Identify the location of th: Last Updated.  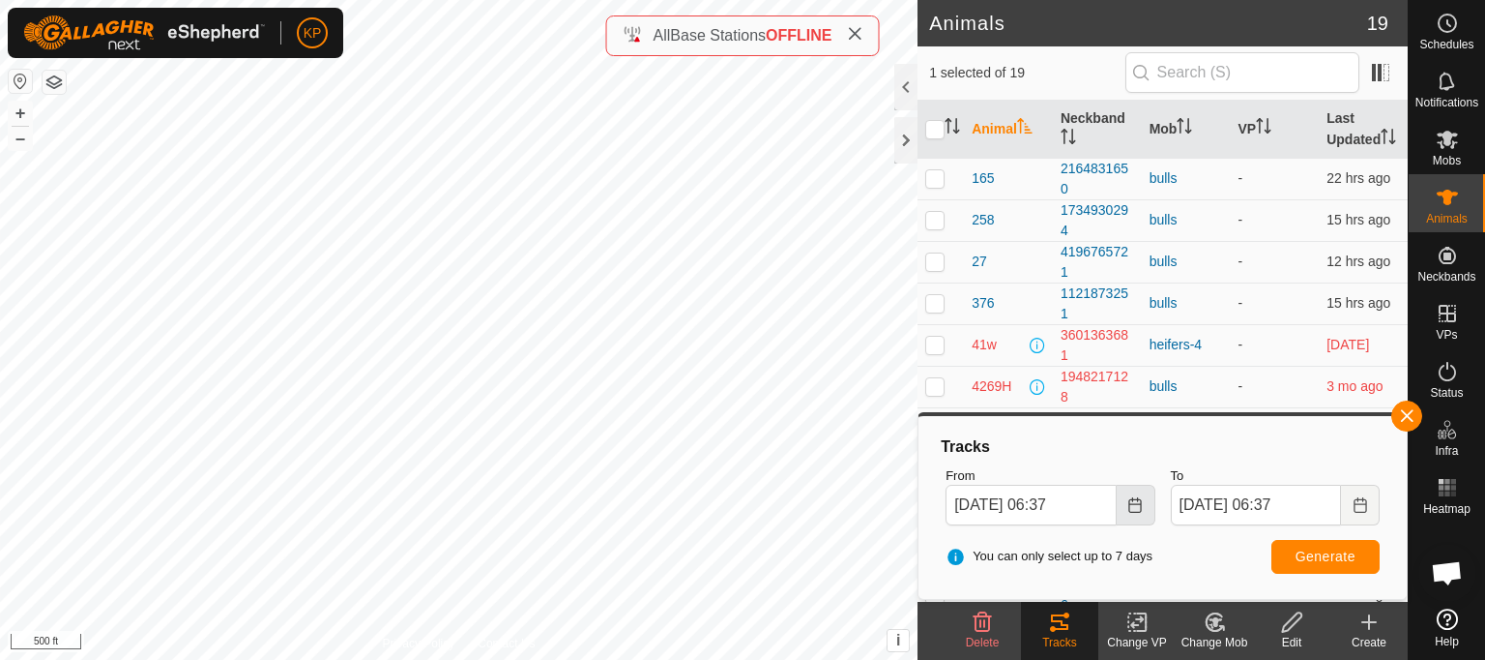
(1364, 130).